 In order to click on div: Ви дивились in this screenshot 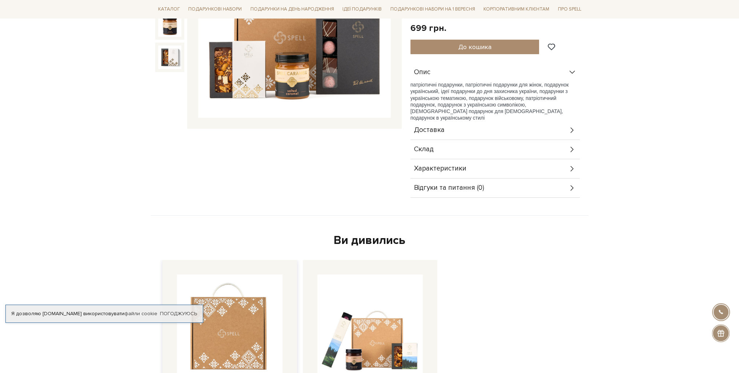, I will do `click(370, 241)`.